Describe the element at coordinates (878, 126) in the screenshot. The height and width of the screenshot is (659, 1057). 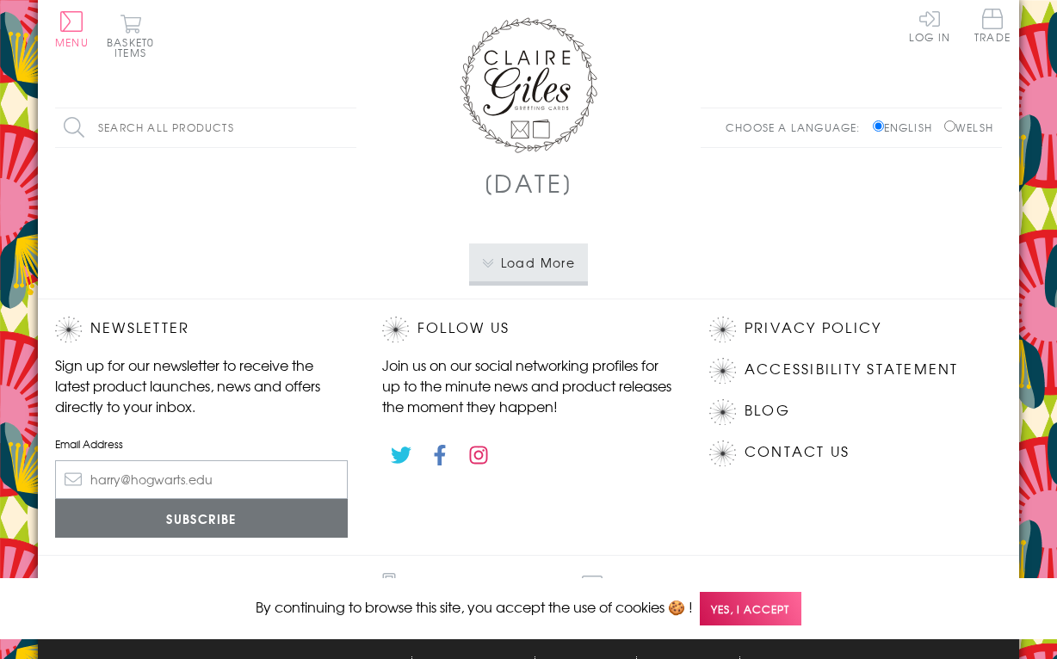
I see `input: English` at that location.